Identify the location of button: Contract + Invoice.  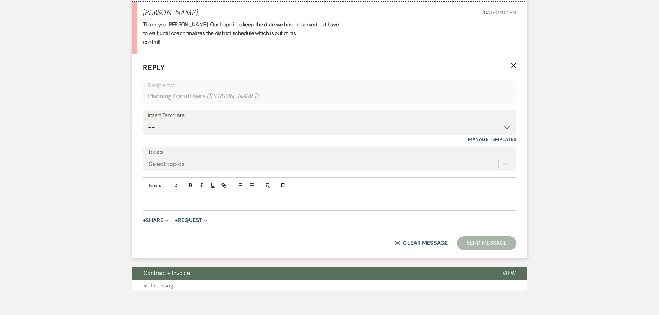
(312, 273).